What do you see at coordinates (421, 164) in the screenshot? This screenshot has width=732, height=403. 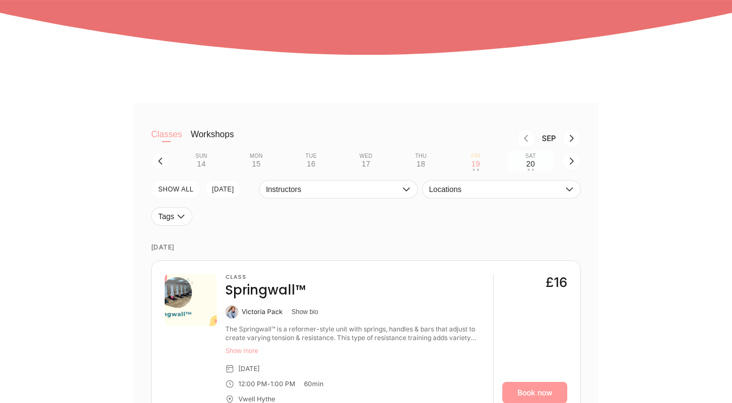 I see `div: 18` at bounding box center [421, 164].